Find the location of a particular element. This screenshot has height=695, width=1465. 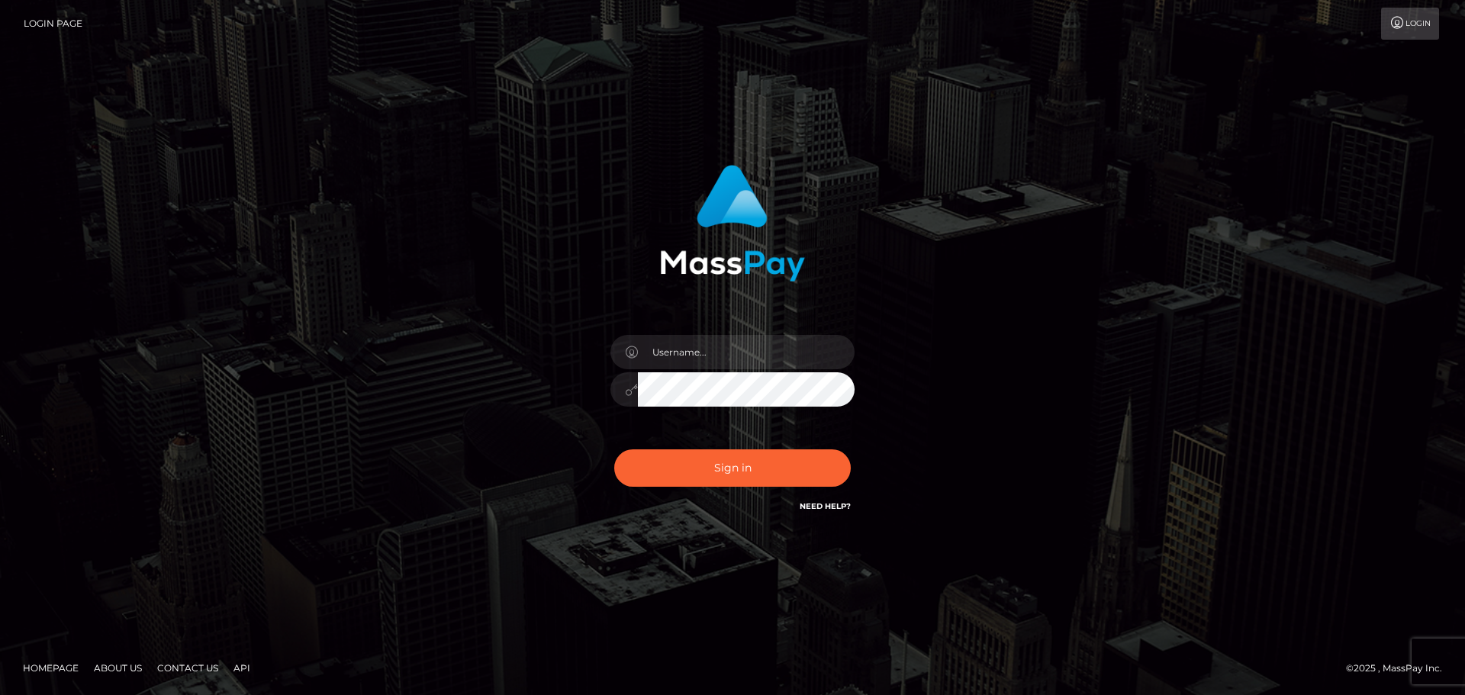

a: Login is located at coordinates (1411, 24).